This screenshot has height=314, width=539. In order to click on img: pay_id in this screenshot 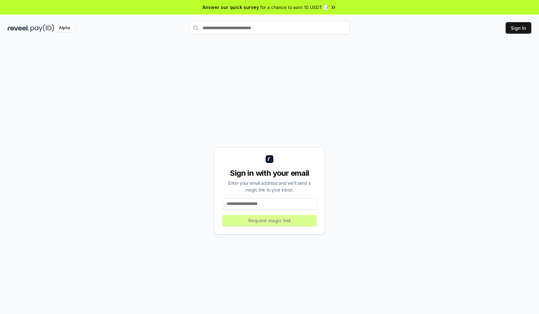, I will do `click(42, 28)`.